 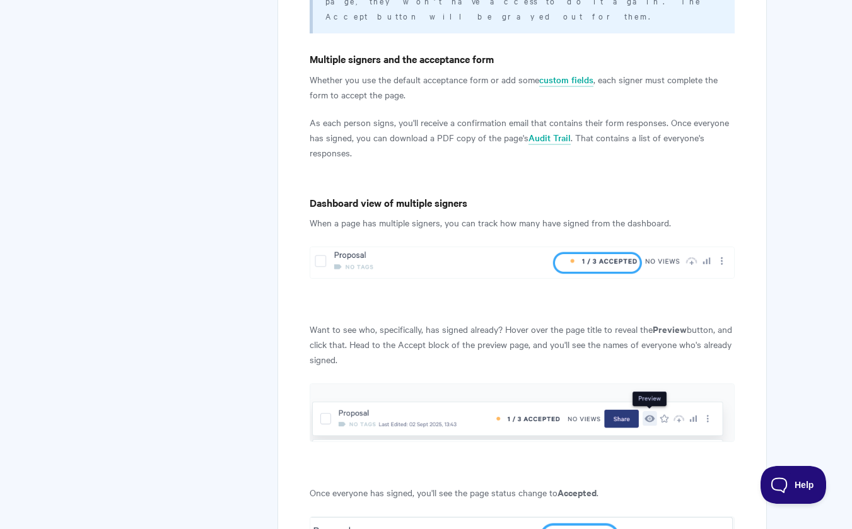 What do you see at coordinates (522, 223) in the screenshot?
I see `p: When a page has multiple signers, you can track how many have signed from the dashboard.` at bounding box center [522, 223].